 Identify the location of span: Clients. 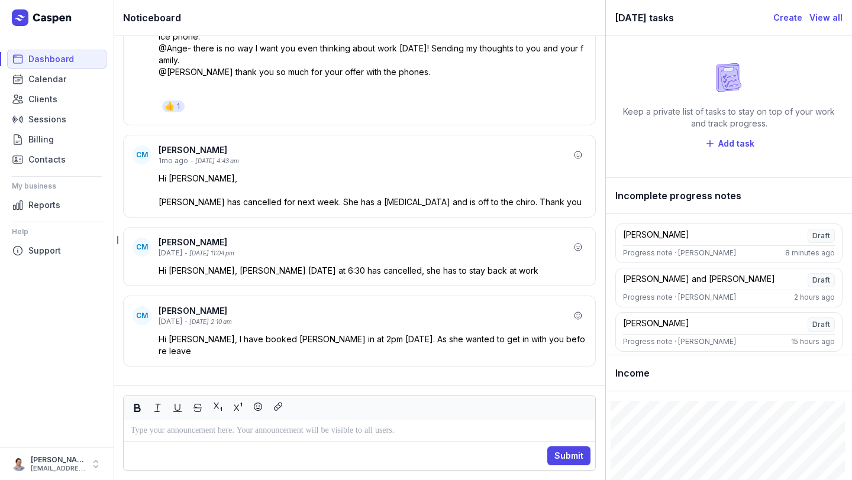
(43, 99).